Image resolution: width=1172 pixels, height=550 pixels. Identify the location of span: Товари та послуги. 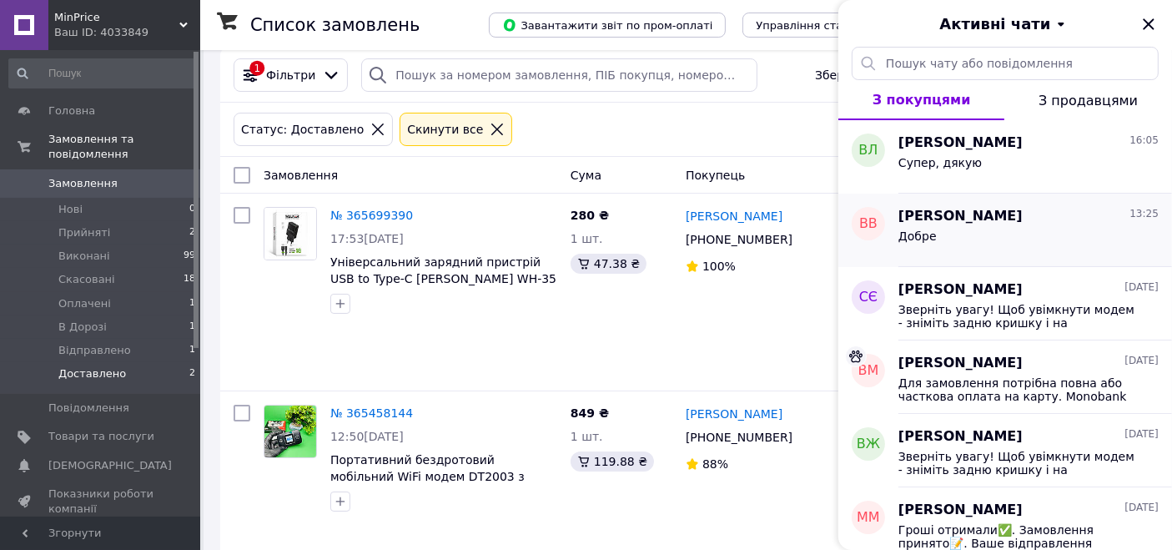
(101, 436).